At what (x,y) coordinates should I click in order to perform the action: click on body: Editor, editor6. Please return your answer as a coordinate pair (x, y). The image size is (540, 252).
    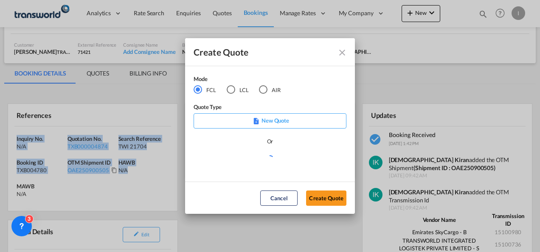
    Looking at the image, I should click on (78, 13).